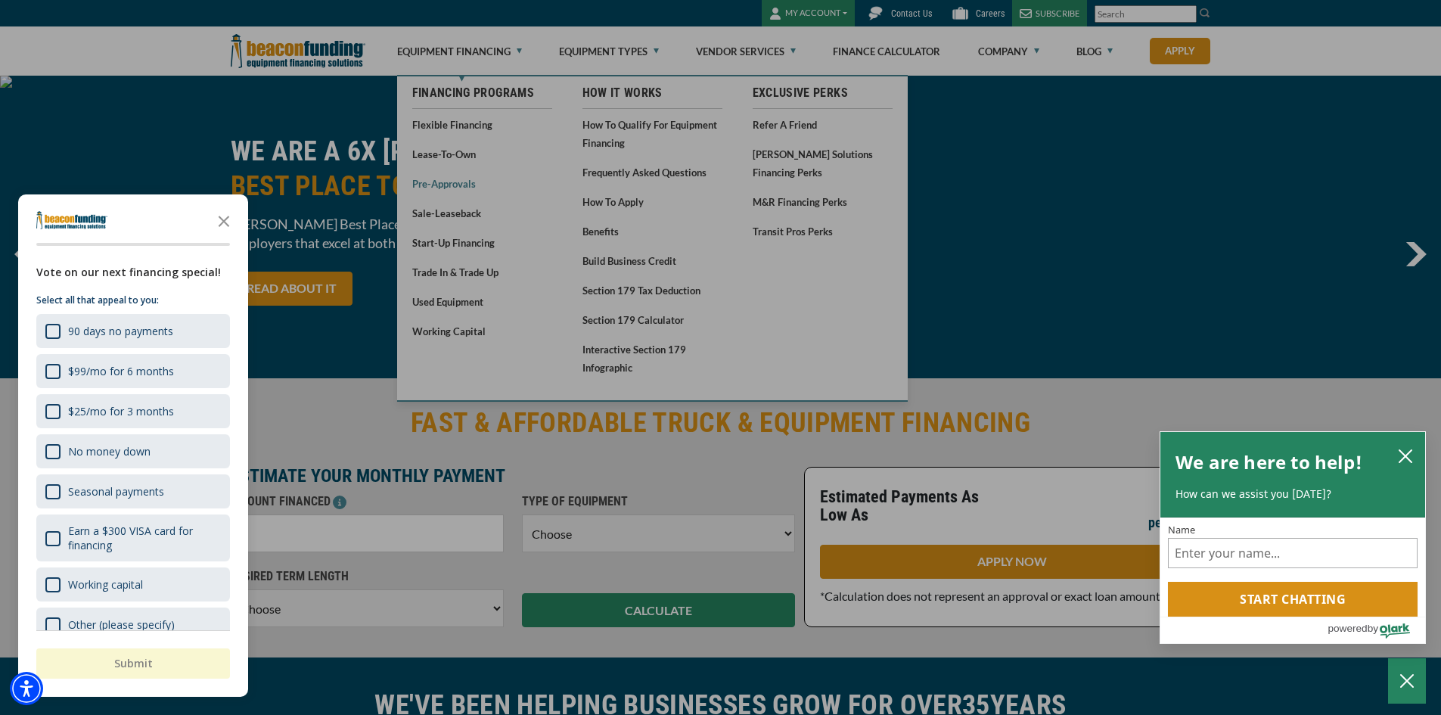 This screenshot has width=1441, height=715. What do you see at coordinates (133, 272) in the screenshot?
I see `div: Vote on our next financing special!` at bounding box center [133, 272].